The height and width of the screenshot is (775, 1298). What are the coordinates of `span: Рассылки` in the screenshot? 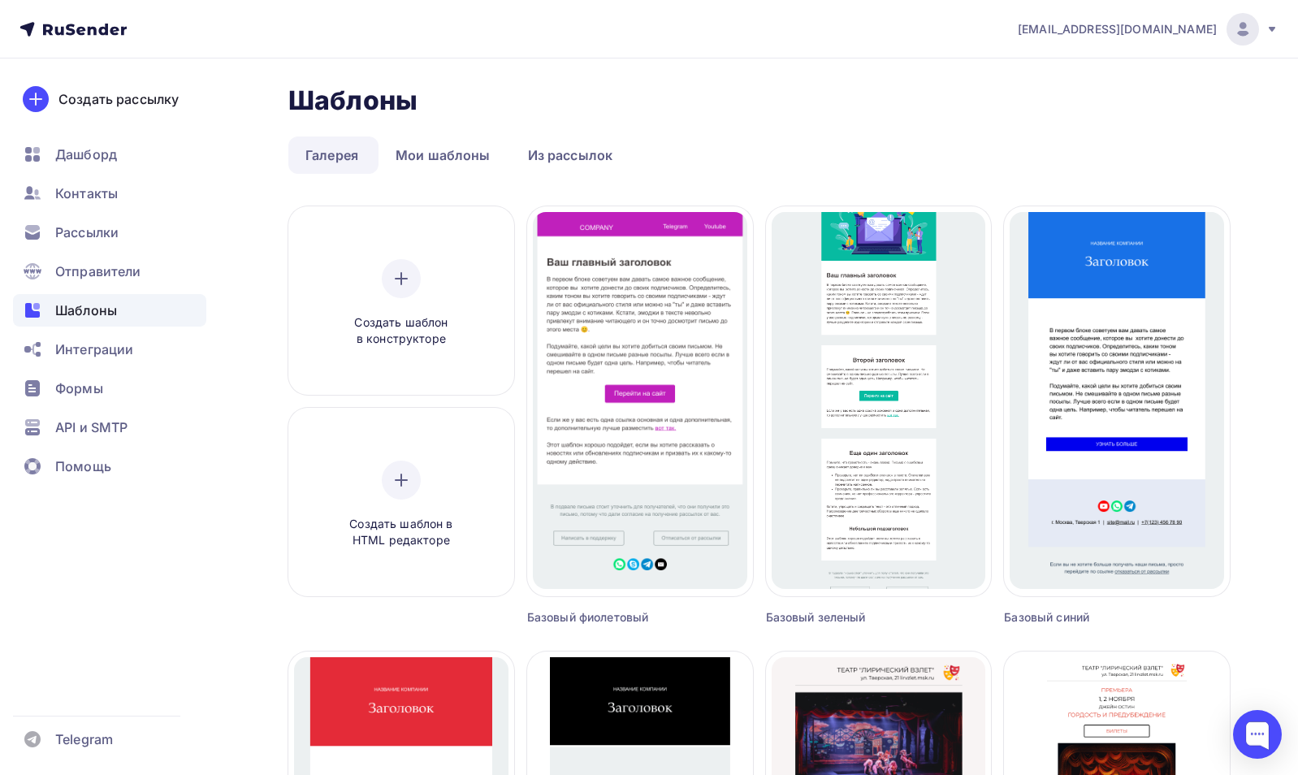 It's located at (87, 232).